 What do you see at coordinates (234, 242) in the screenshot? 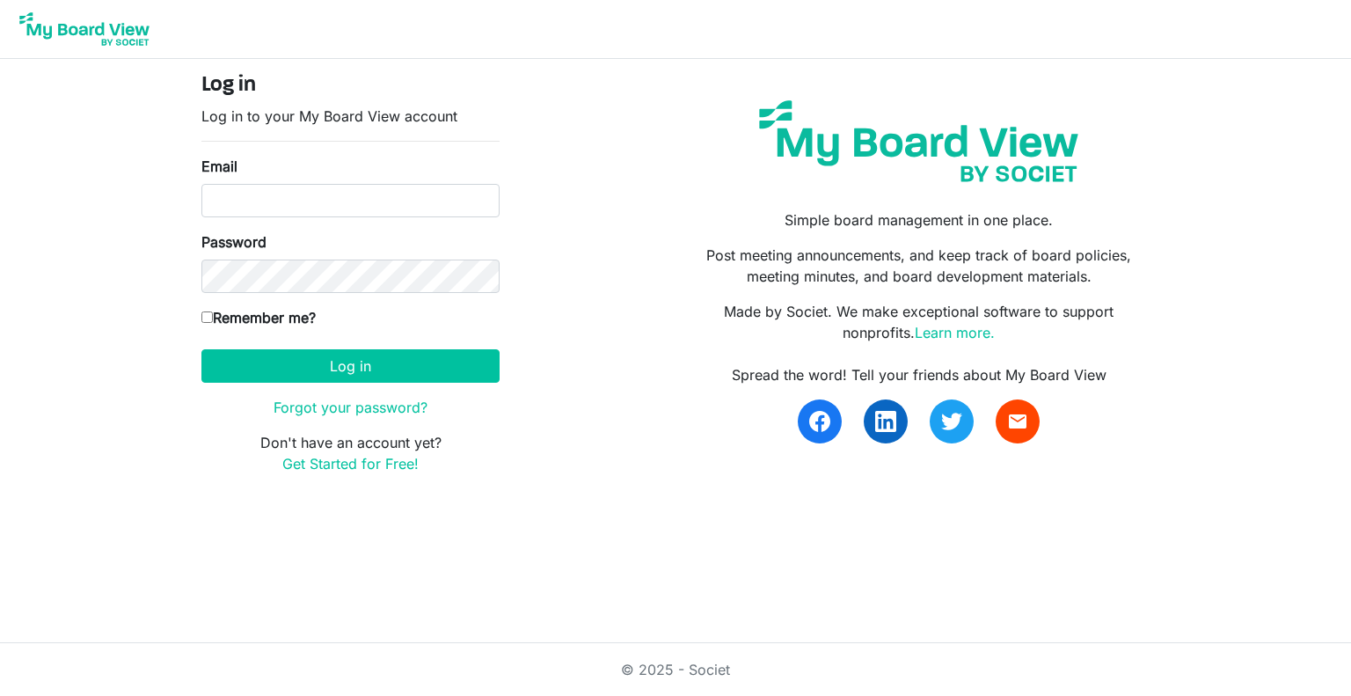
I see `label: Password` at bounding box center [234, 242].